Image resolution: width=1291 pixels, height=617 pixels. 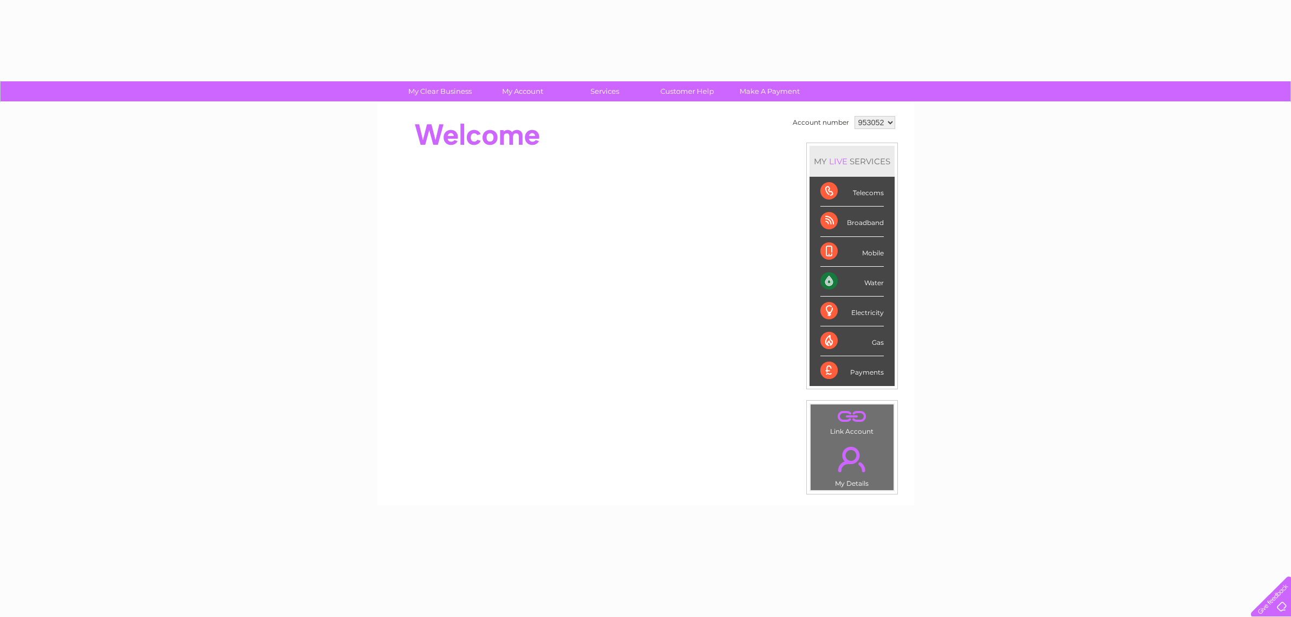 I want to click on td: Account number, so click(x=821, y=123).